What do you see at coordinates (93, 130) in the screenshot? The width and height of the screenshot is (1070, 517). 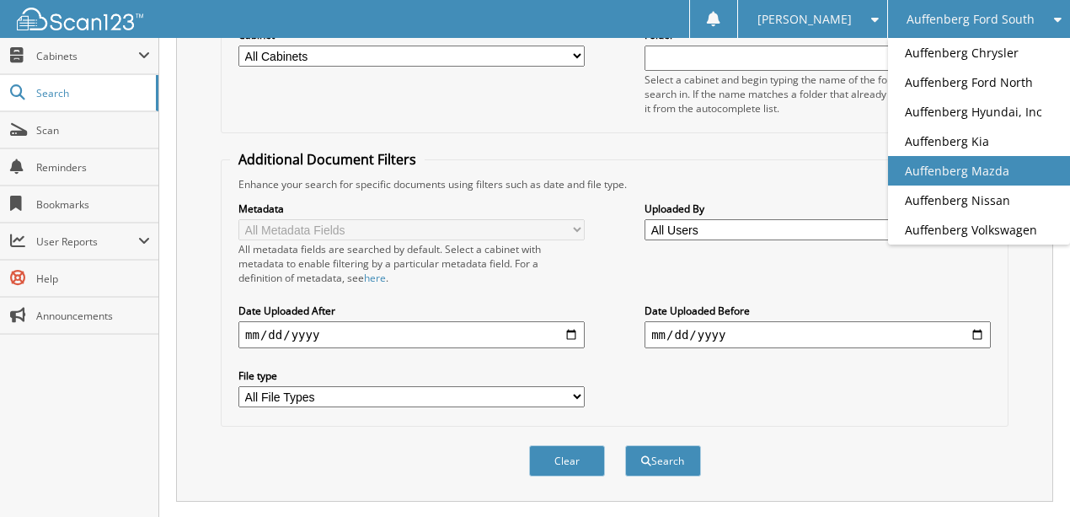 I see `span: Scan` at bounding box center [93, 130].